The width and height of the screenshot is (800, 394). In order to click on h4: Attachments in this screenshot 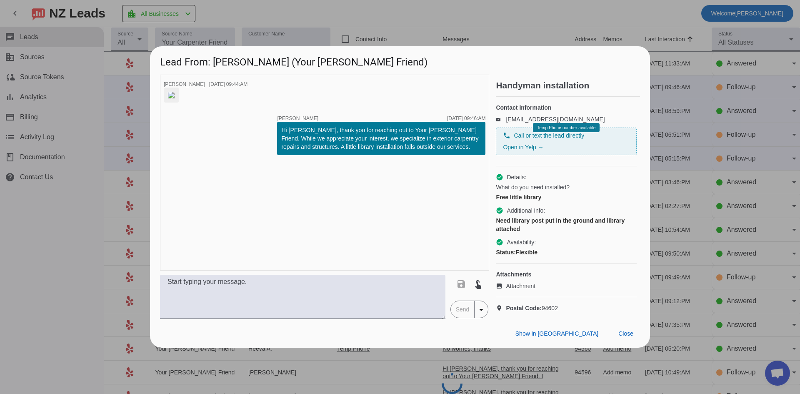, I will do `click(566, 274)`.